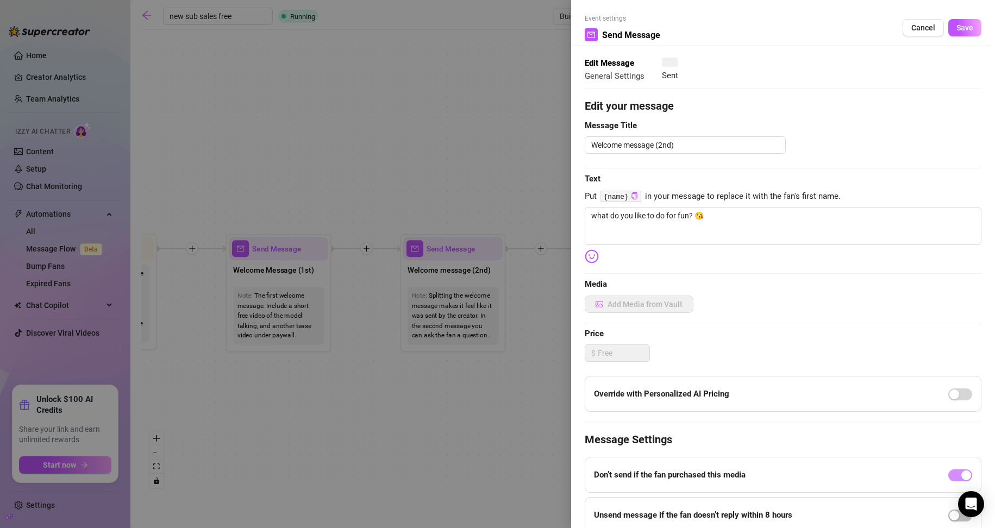 The width and height of the screenshot is (995, 528). I want to click on strong: Don’t send if the fan purchased this media, so click(669, 475).